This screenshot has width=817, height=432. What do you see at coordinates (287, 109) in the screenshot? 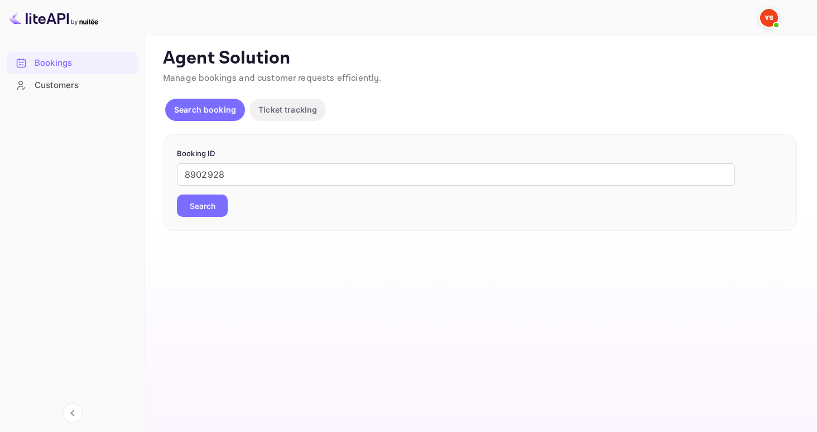
I see `p: Ticket tracking` at bounding box center [287, 109].